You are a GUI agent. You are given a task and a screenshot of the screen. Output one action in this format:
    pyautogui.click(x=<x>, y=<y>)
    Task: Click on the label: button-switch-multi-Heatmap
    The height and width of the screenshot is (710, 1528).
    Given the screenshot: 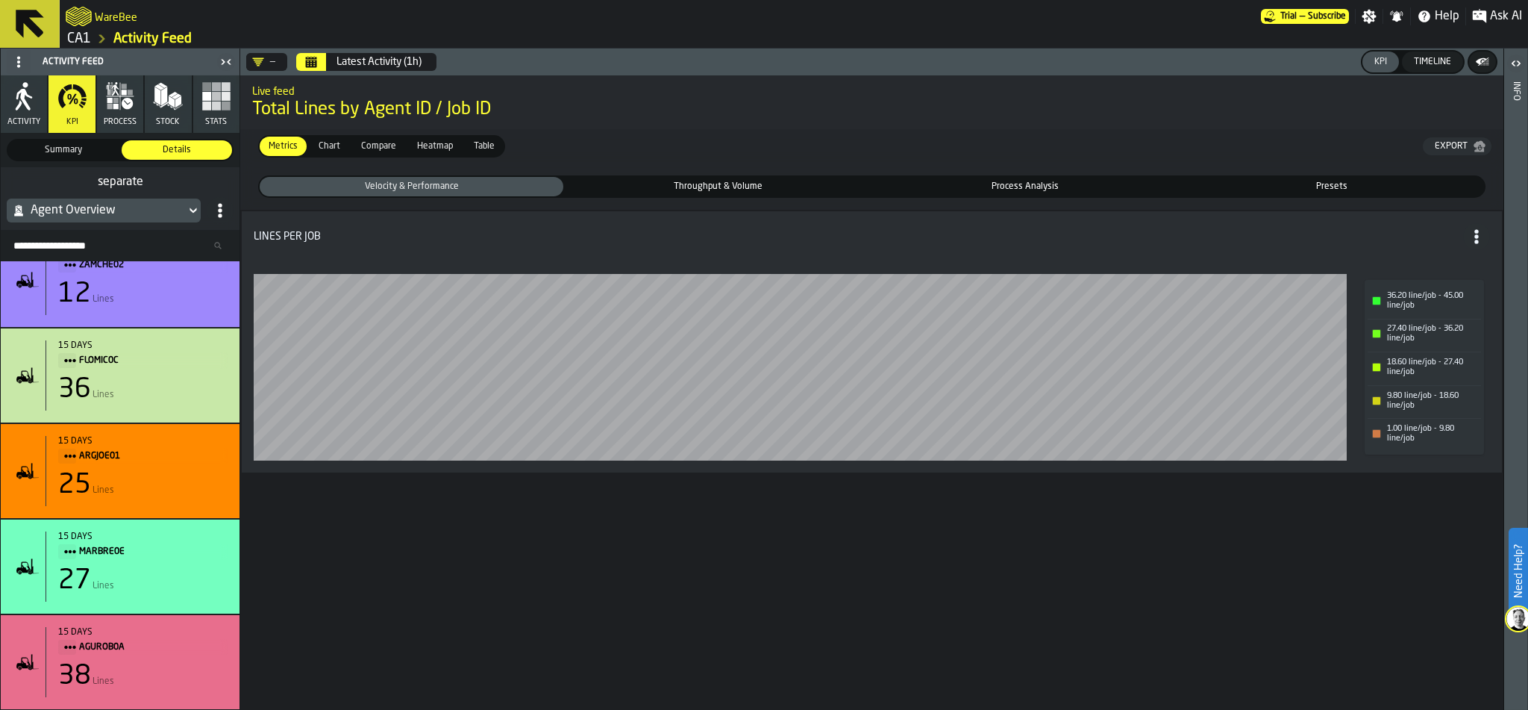 What is the action you would take?
    pyautogui.click(x=435, y=146)
    